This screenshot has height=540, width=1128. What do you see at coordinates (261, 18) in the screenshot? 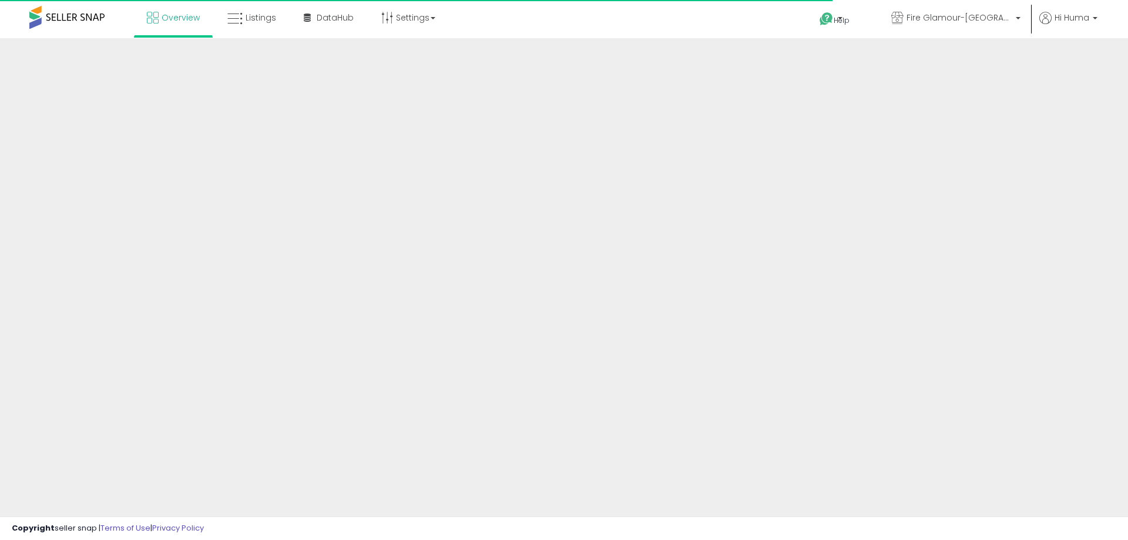
I see `span: Listings` at bounding box center [261, 18].